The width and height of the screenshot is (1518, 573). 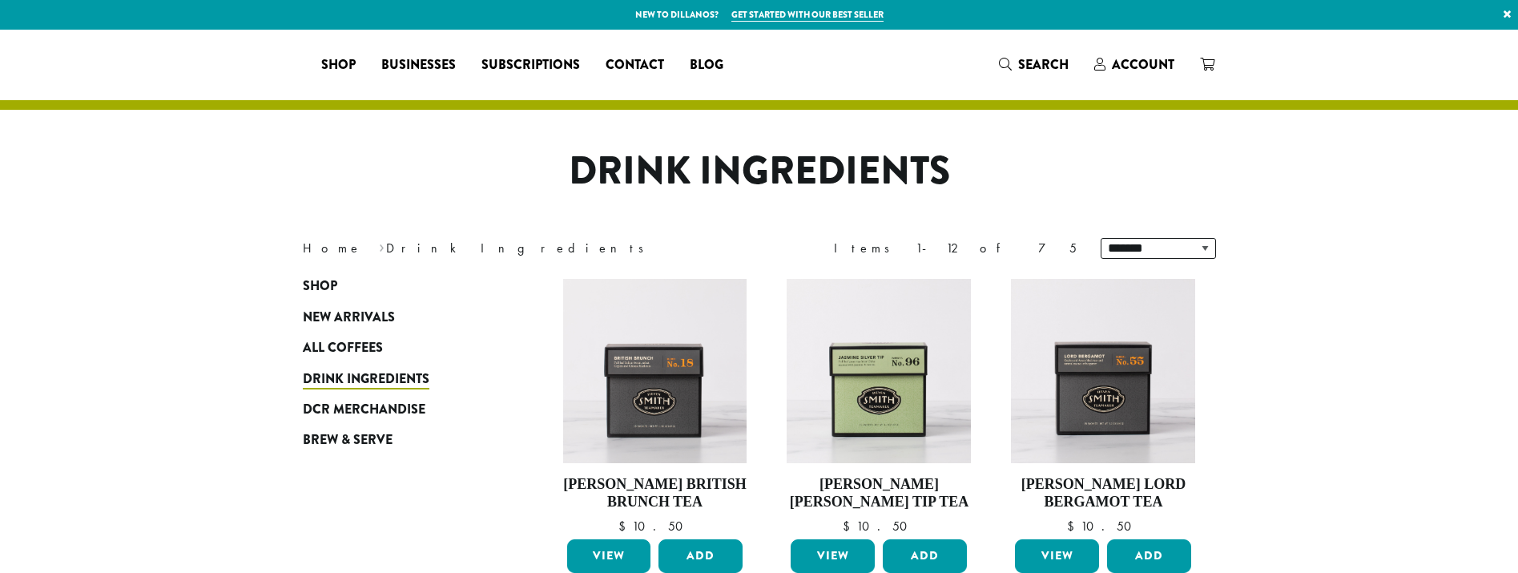 What do you see at coordinates (1043, 64) in the screenshot?
I see `span: Search` at bounding box center [1043, 64].